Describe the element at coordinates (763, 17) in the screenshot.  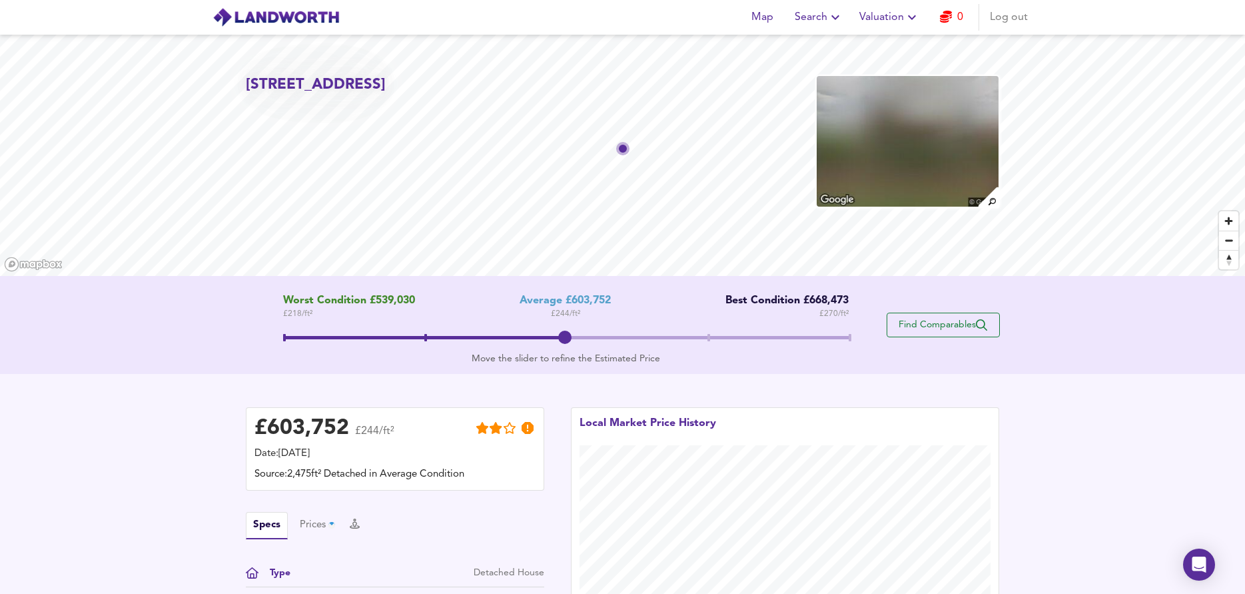
I see `span: Map` at that location.